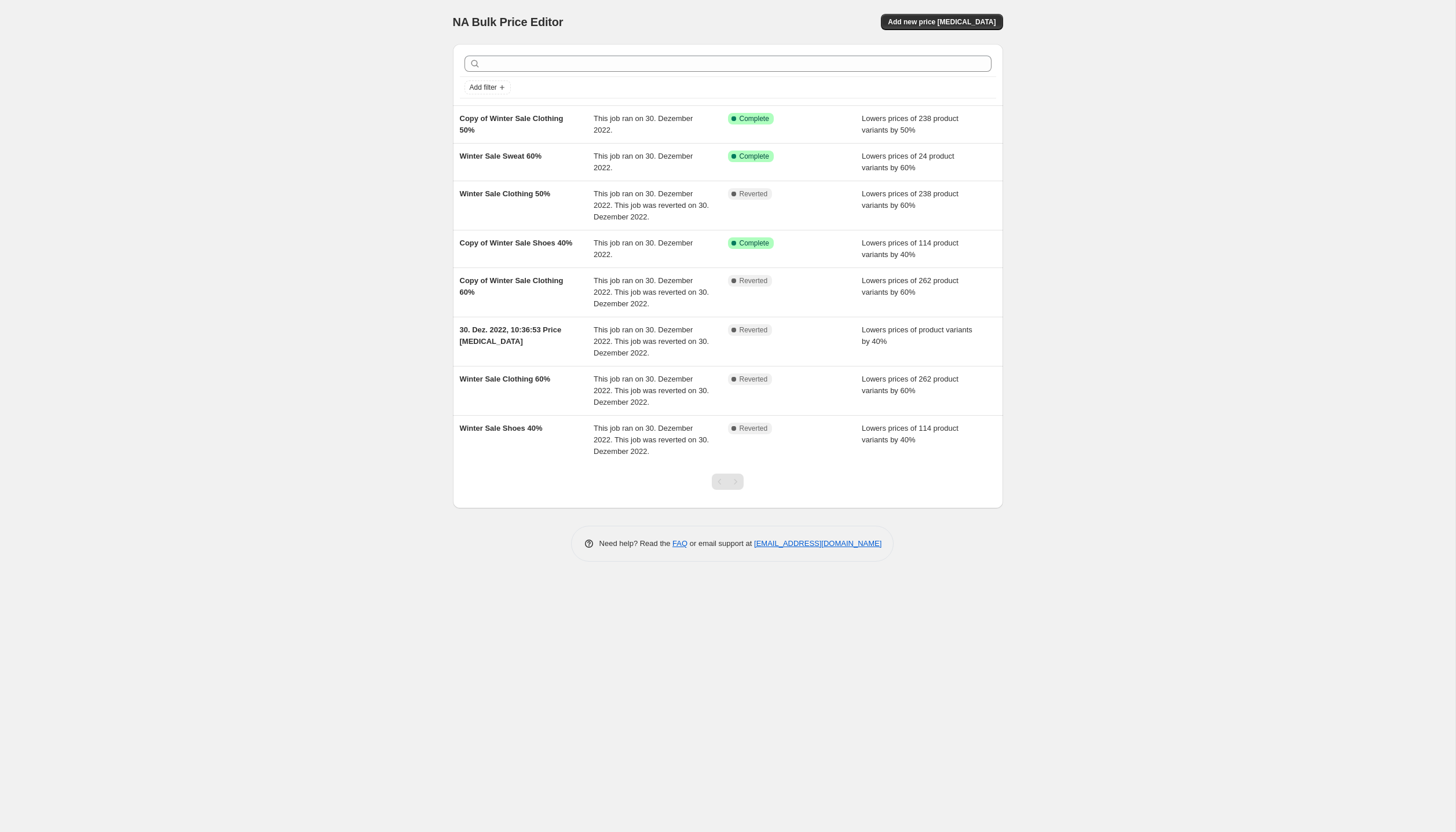 Image resolution: width=1456 pixels, height=832 pixels. What do you see at coordinates (721, 543) in the screenshot?
I see `span: or email support at` at bounding box center [721, 543].